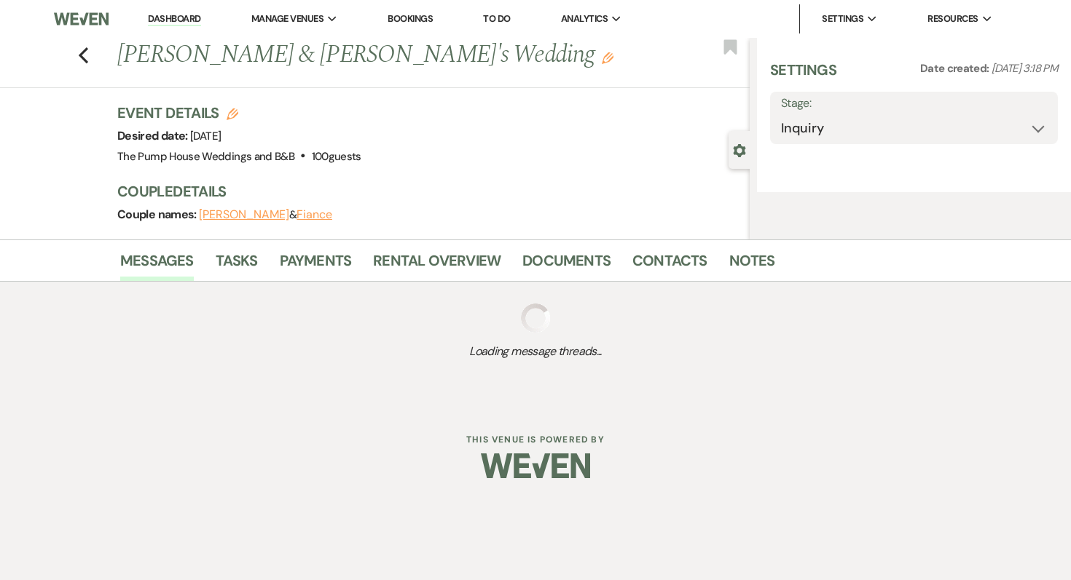  I want to click on button: Edit, so click(607, 58).